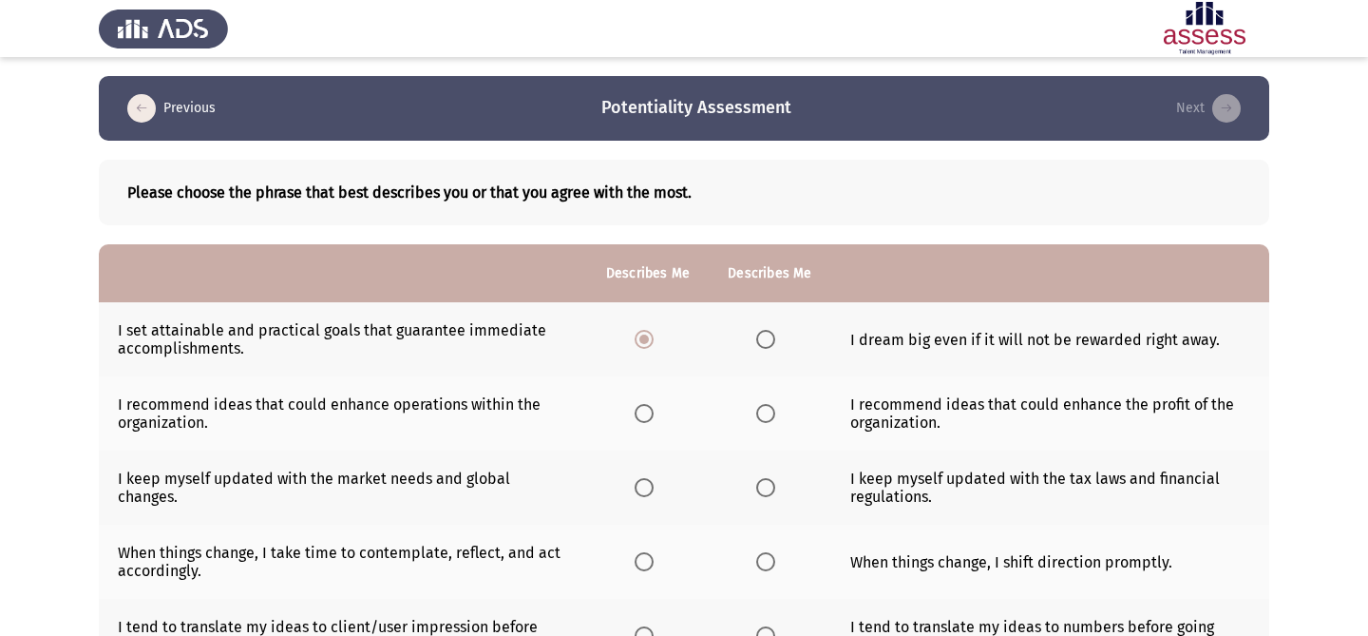 Image resolution: width=1368 pixels, height=636 pixels. Describe the element at coordinates (684, 192) in the screenshot. I see `b: Please choose the phrase that best describes you or that you agree with the most.` at that location.